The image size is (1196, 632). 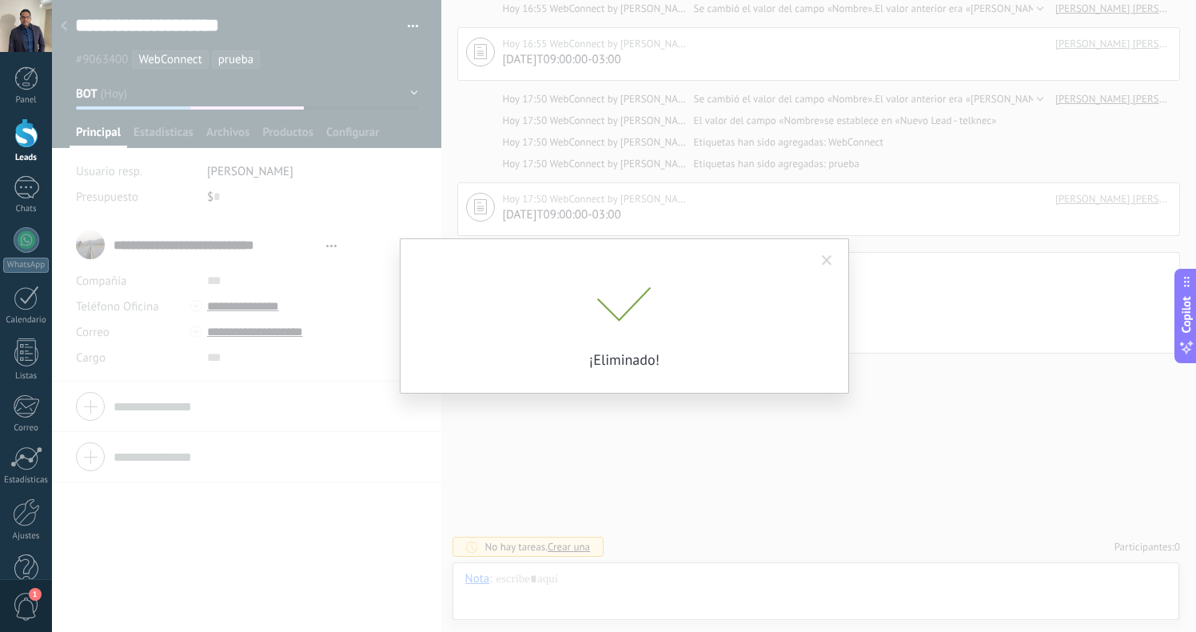 I want to click on span: Copilot, so click(x=1187, y=315).